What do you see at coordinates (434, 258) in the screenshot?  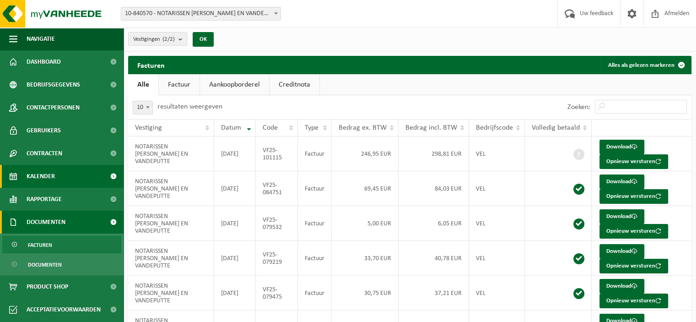 I see `td: 40,78 EUR` at bounding box center [434, 258].